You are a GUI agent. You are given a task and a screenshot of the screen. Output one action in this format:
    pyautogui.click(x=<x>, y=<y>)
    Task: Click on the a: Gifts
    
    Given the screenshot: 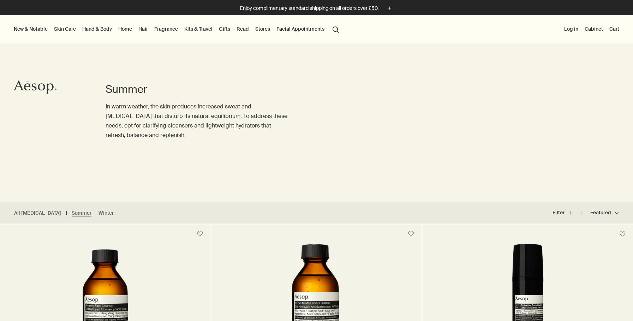 What is the action you would take?
    pyautogui.click(x=224, y=29)
    